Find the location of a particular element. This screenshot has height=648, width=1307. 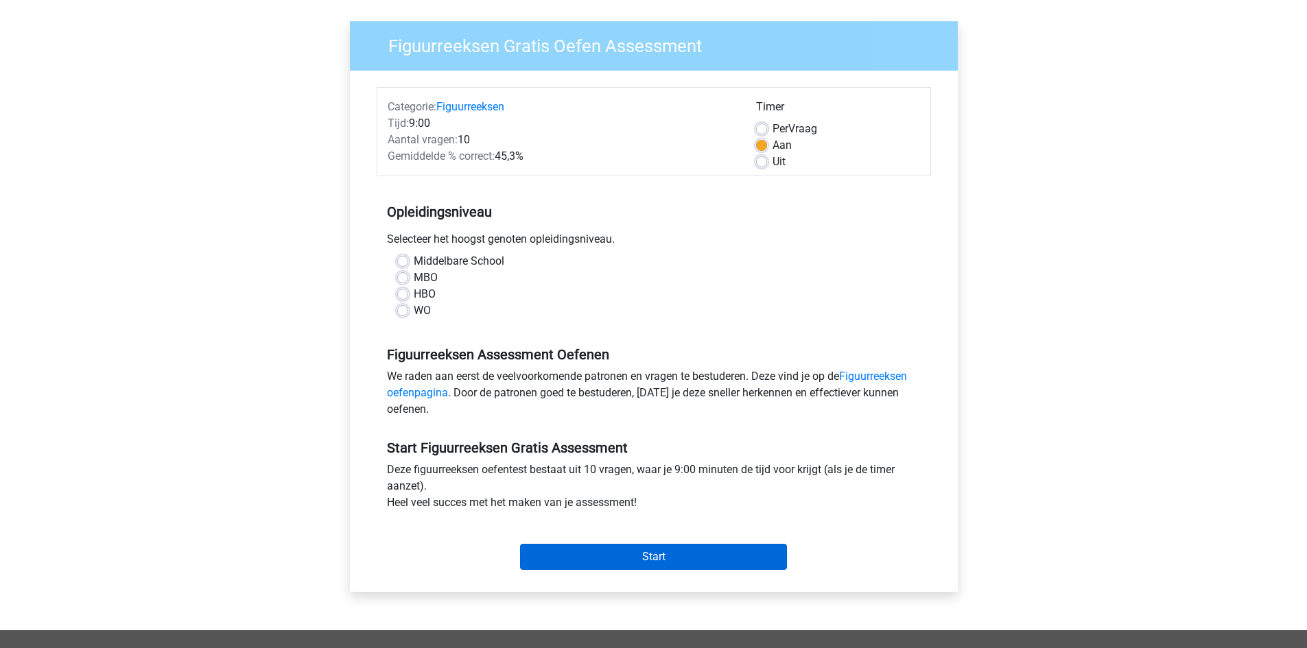

h5: Opleidingsniveau is located at coordinates (654, 212).